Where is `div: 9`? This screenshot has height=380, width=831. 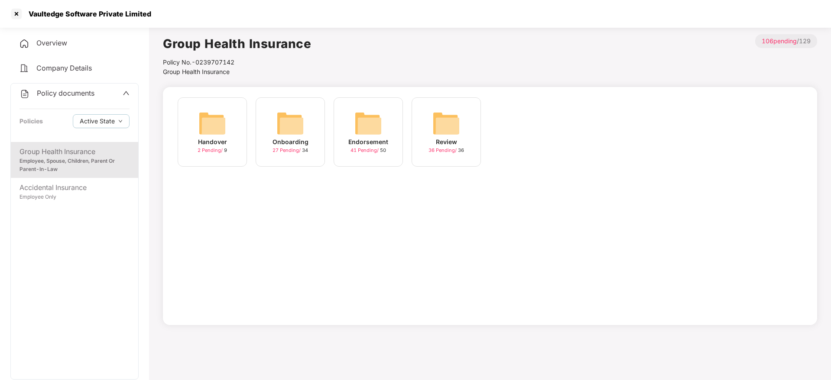
div: 9 is located at coordinates (212, 150).